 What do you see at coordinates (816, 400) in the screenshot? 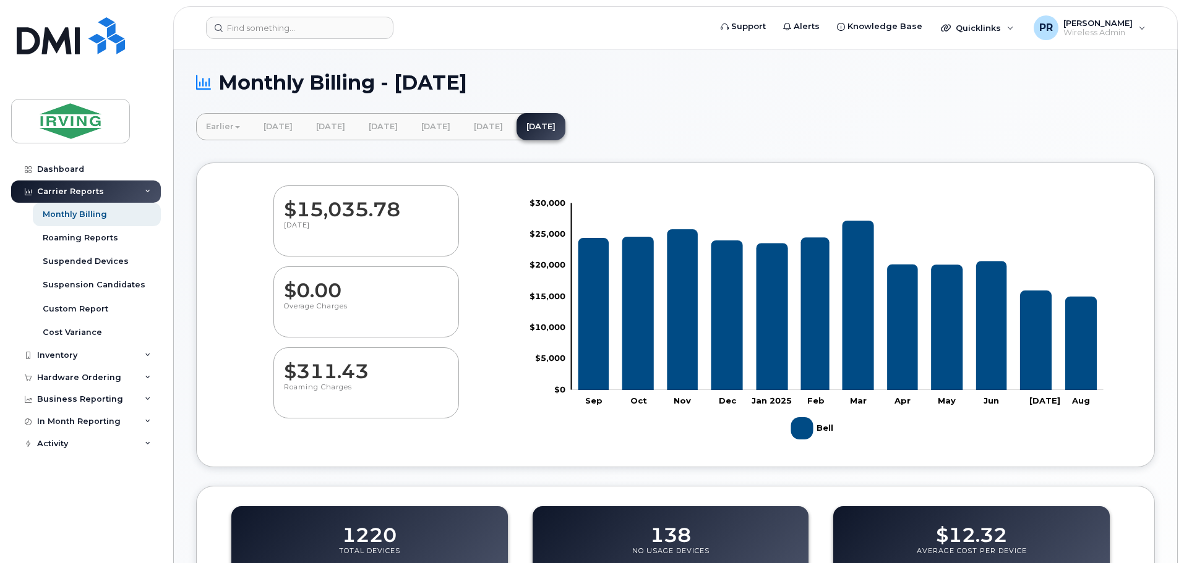
I see `tspan: Feb` at bounding box center [816, 400].